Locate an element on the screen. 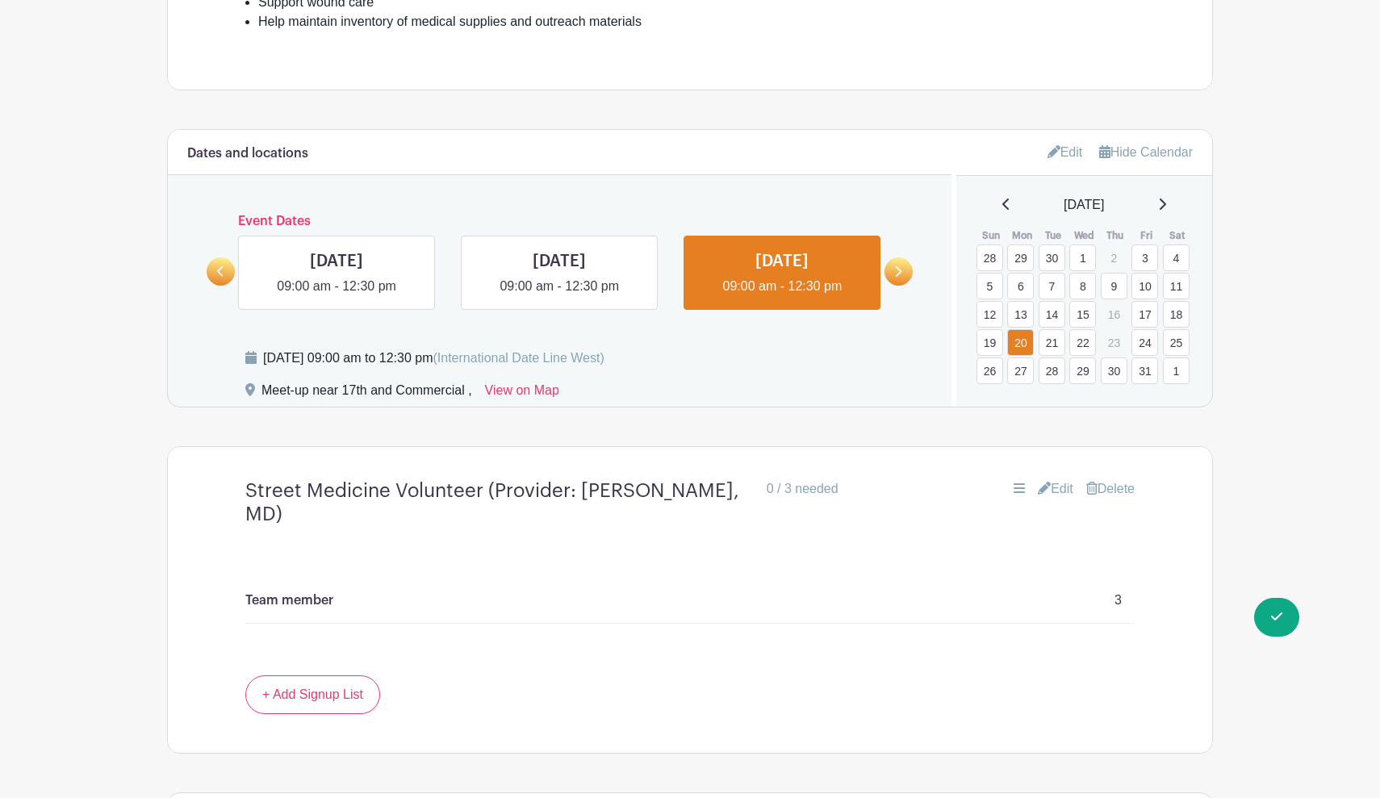 This screenshot has height=798, width=1380. p: 2 is located at coordinates (1114, 257).